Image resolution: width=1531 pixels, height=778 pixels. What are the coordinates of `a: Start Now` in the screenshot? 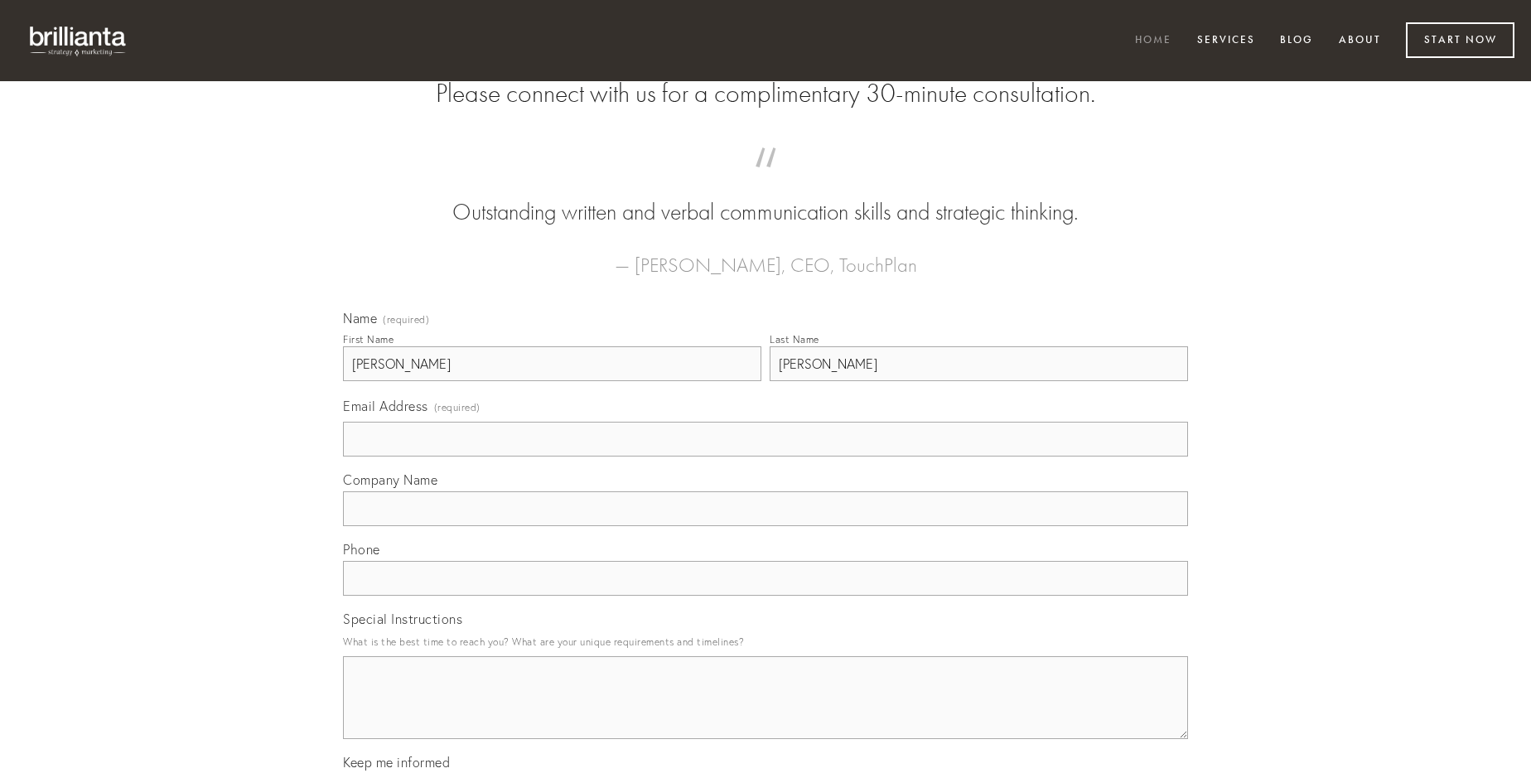 It's located at (1460, 40).